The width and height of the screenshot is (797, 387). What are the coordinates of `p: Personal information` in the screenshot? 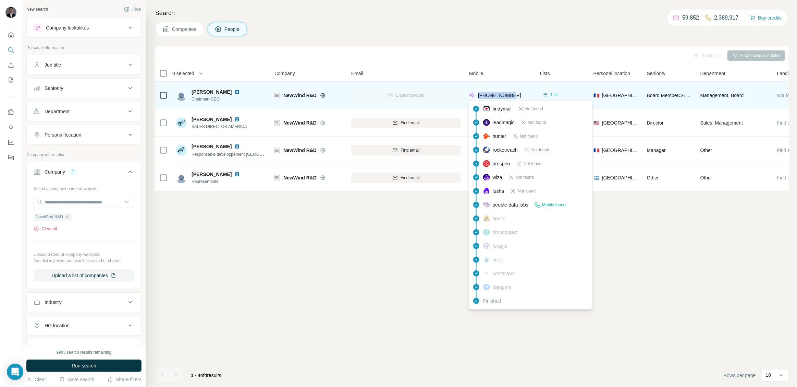 It's located at (84, 48).